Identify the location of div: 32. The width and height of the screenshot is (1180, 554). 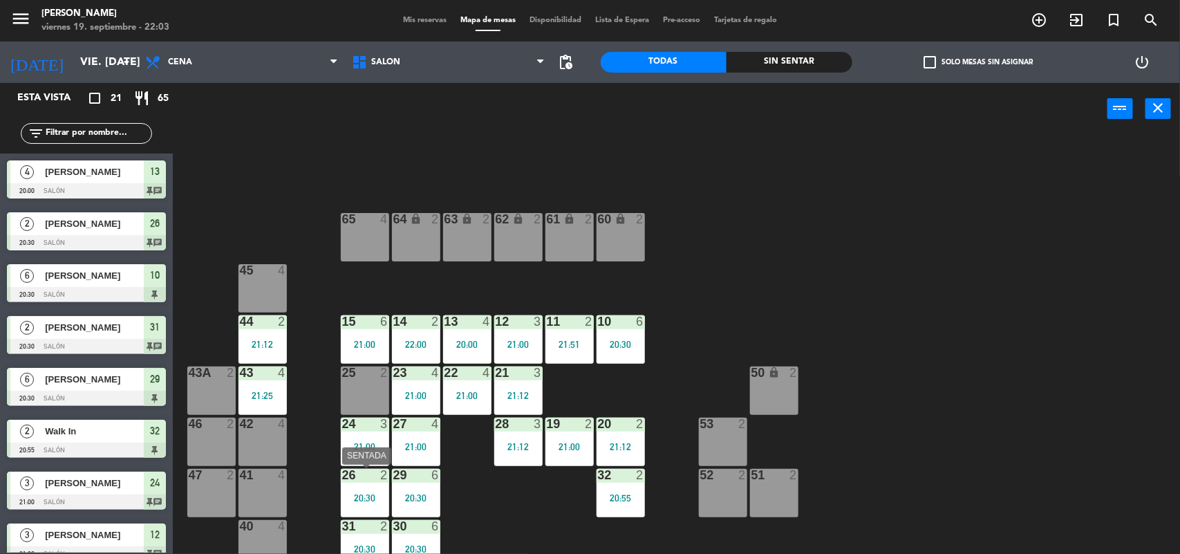
(598, 475).